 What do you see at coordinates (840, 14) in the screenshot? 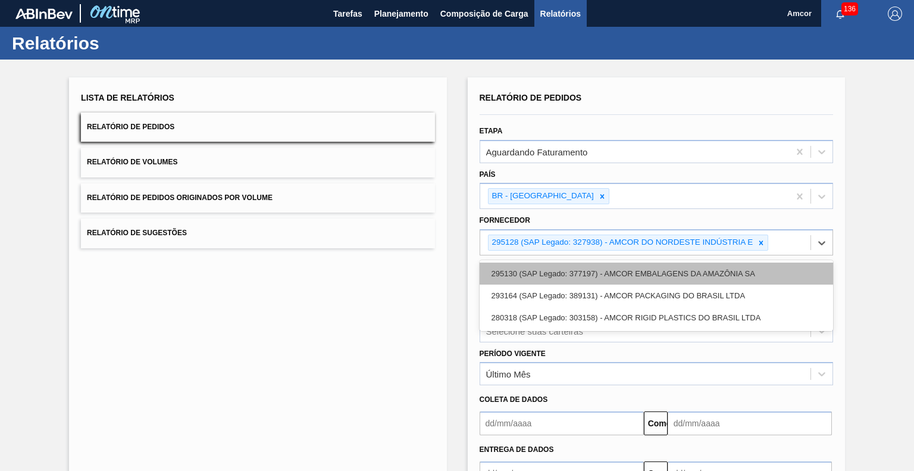
I see `button: Notificações` at bounding box center [840, 14].